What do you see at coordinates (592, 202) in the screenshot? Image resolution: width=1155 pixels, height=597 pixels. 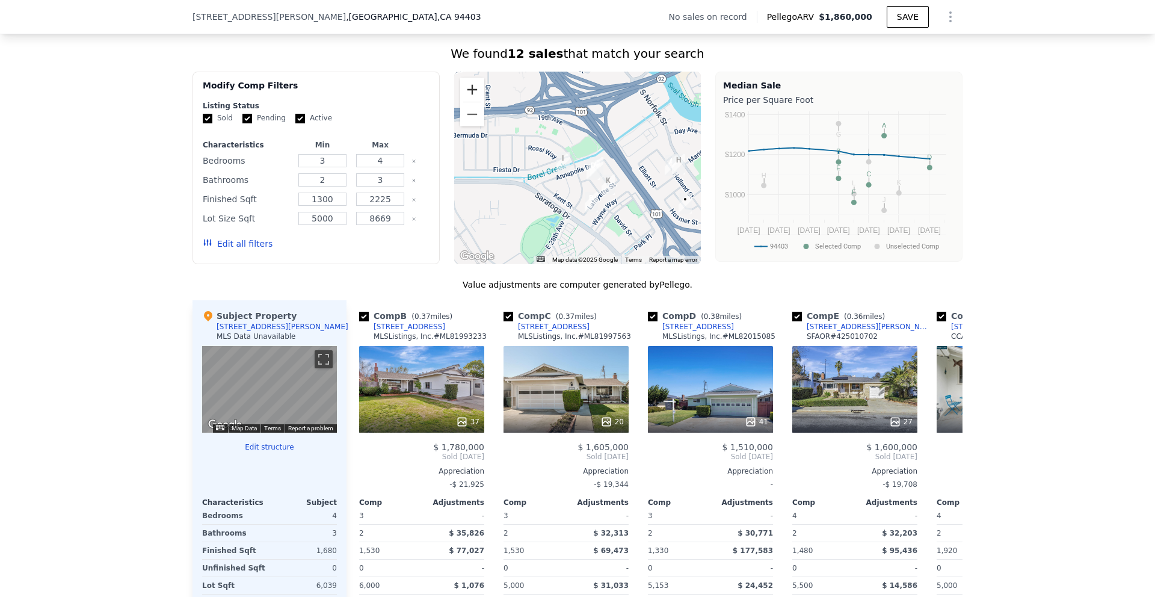 I see `div: 1028 Lafayette St` at bounding box center [592, 202].